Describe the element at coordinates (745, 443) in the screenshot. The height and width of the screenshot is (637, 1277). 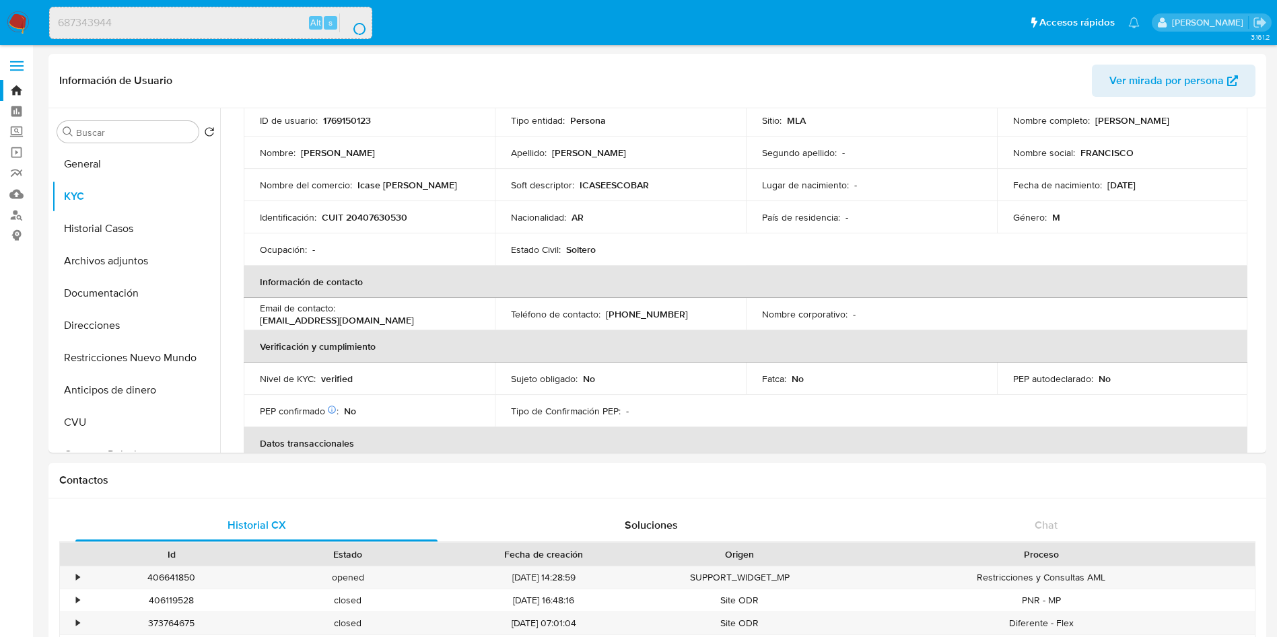
I see `th: Datos transaccionales` at that location.